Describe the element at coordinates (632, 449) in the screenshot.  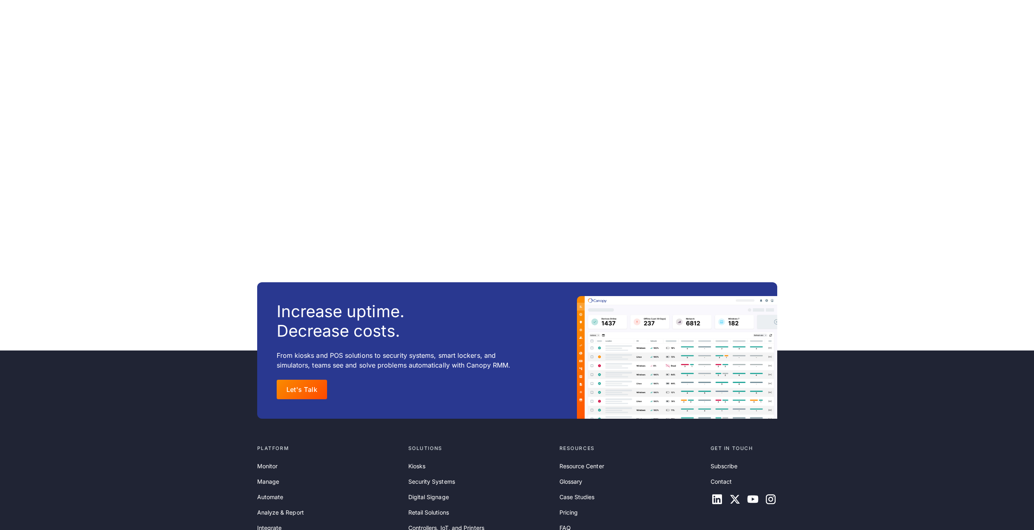
I see `div: Resources` at that location.